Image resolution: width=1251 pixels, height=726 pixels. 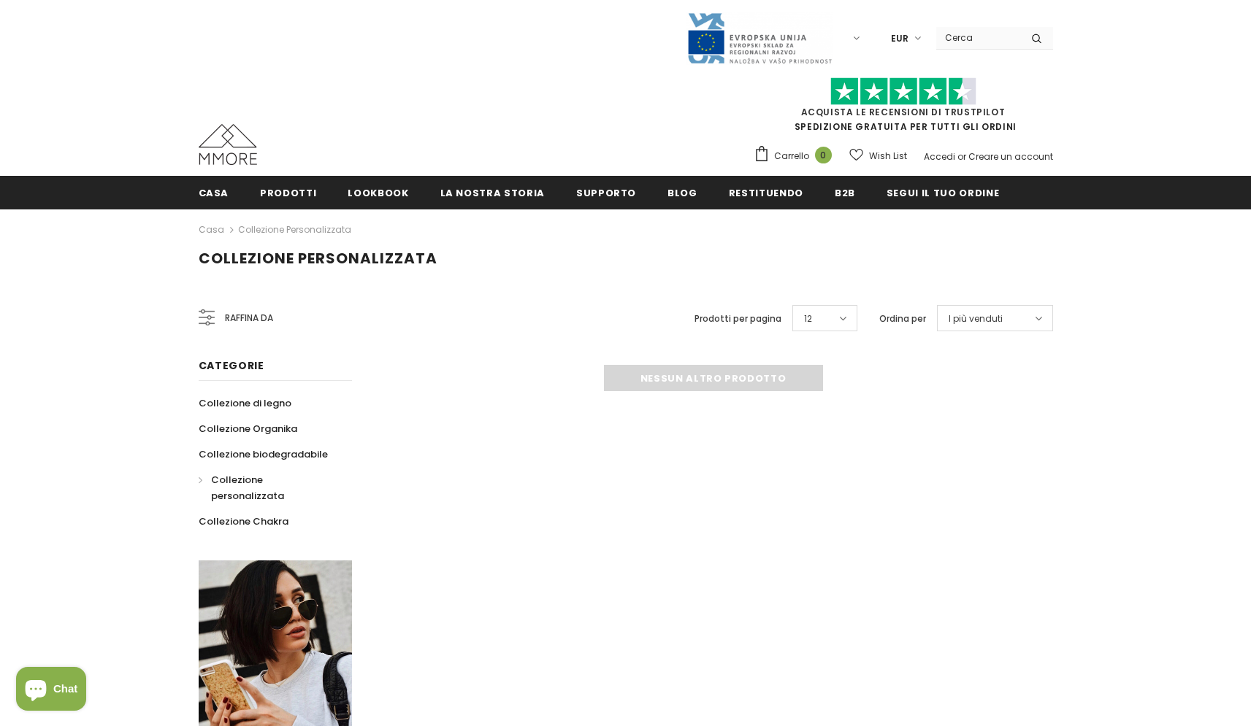 I want to click on a: Collezione Chakra, so click(x=243, y=521).